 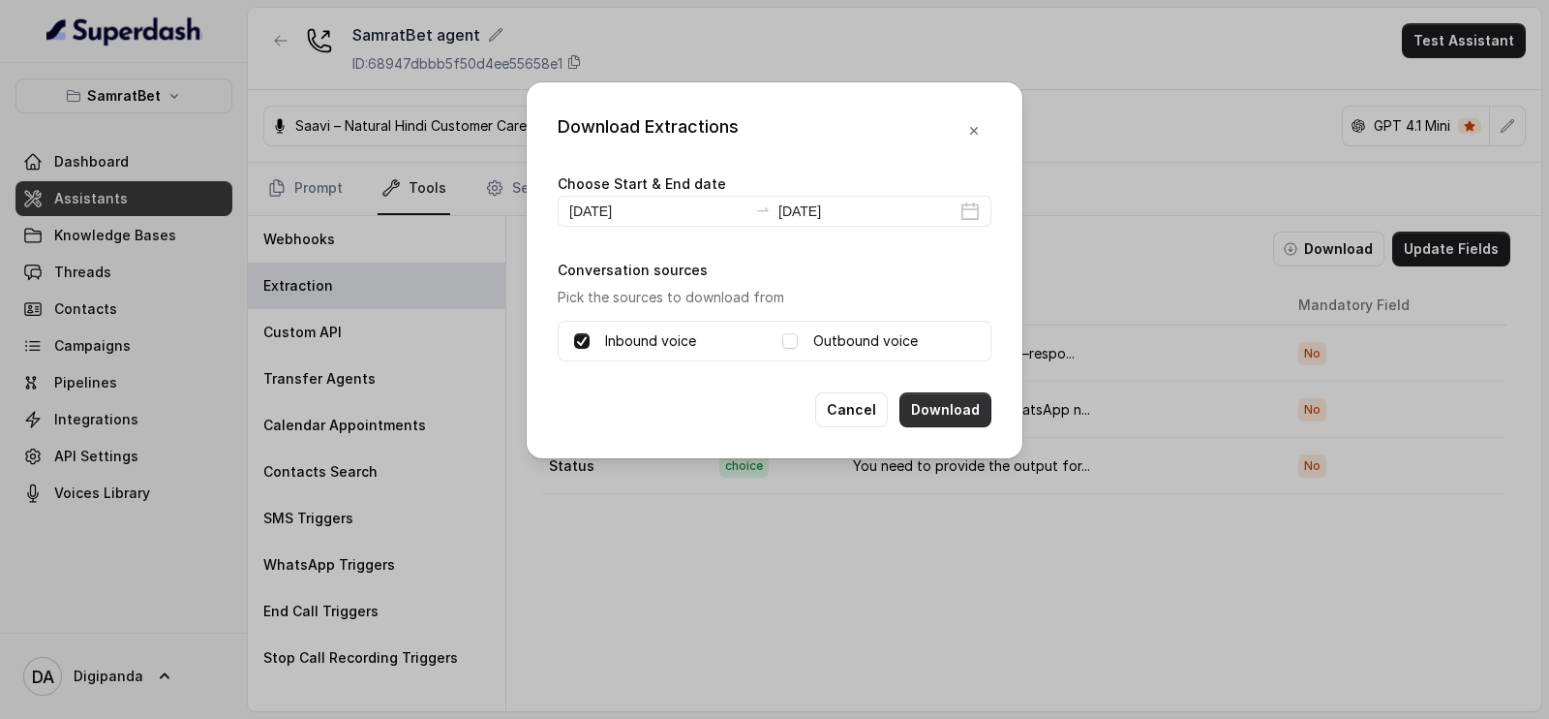 What do you see at coordinates (648, 131) in the screenshot?
I see `div: Download Extractions` at bounding box center [648, 131].